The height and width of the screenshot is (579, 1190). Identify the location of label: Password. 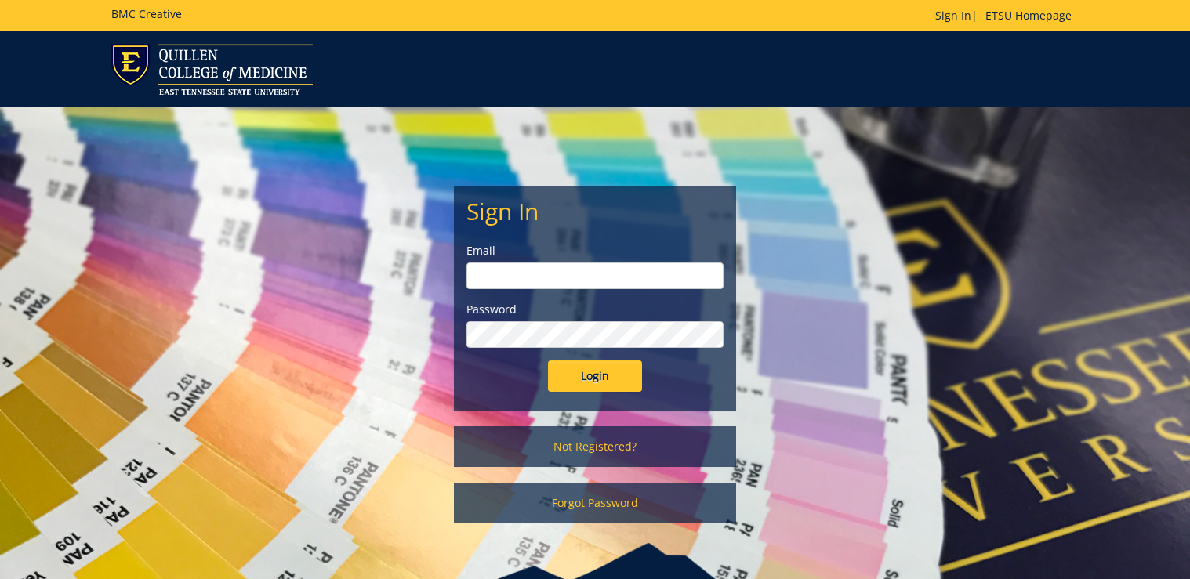
(595, 310).